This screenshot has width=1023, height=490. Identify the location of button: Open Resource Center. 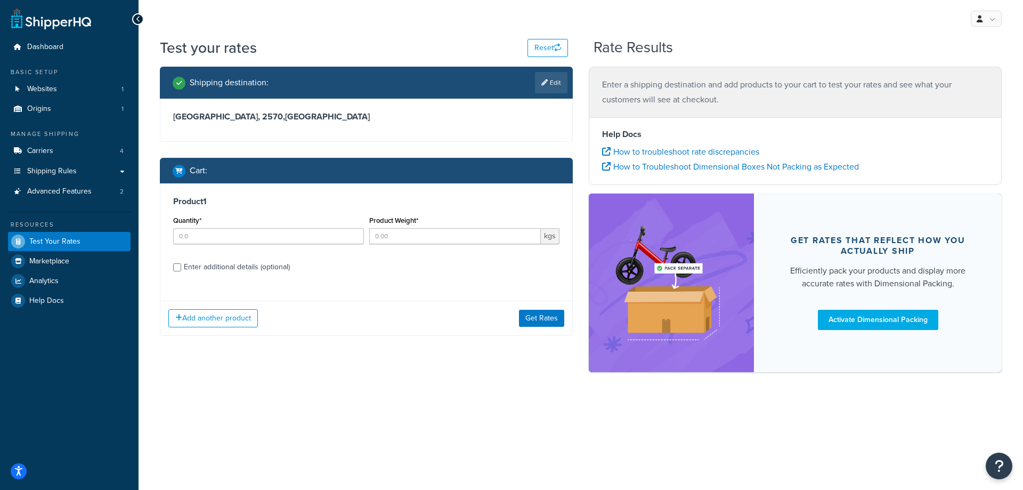
(999, 466).